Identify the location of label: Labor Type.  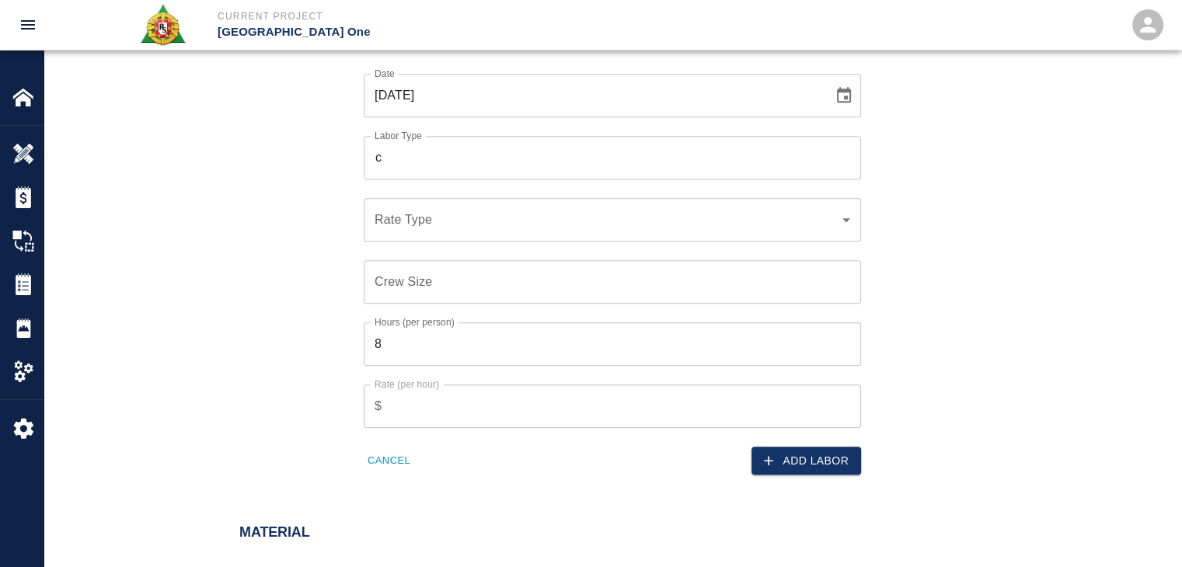
(398, 135).